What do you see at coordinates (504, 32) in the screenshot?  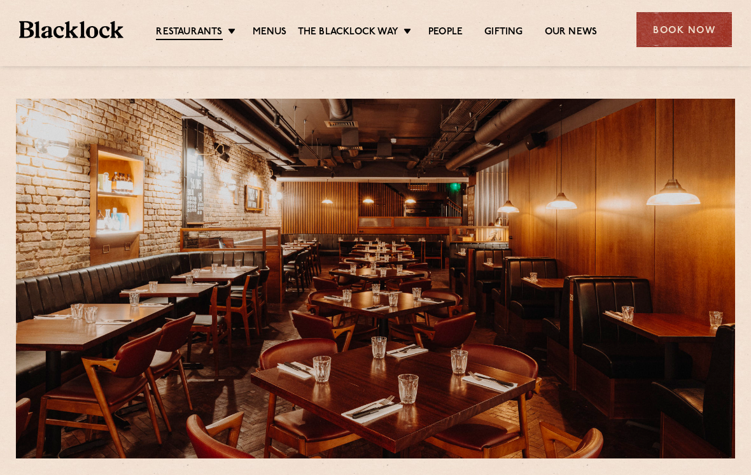 I see `a: Gifting` at bounding box center [504, 32].